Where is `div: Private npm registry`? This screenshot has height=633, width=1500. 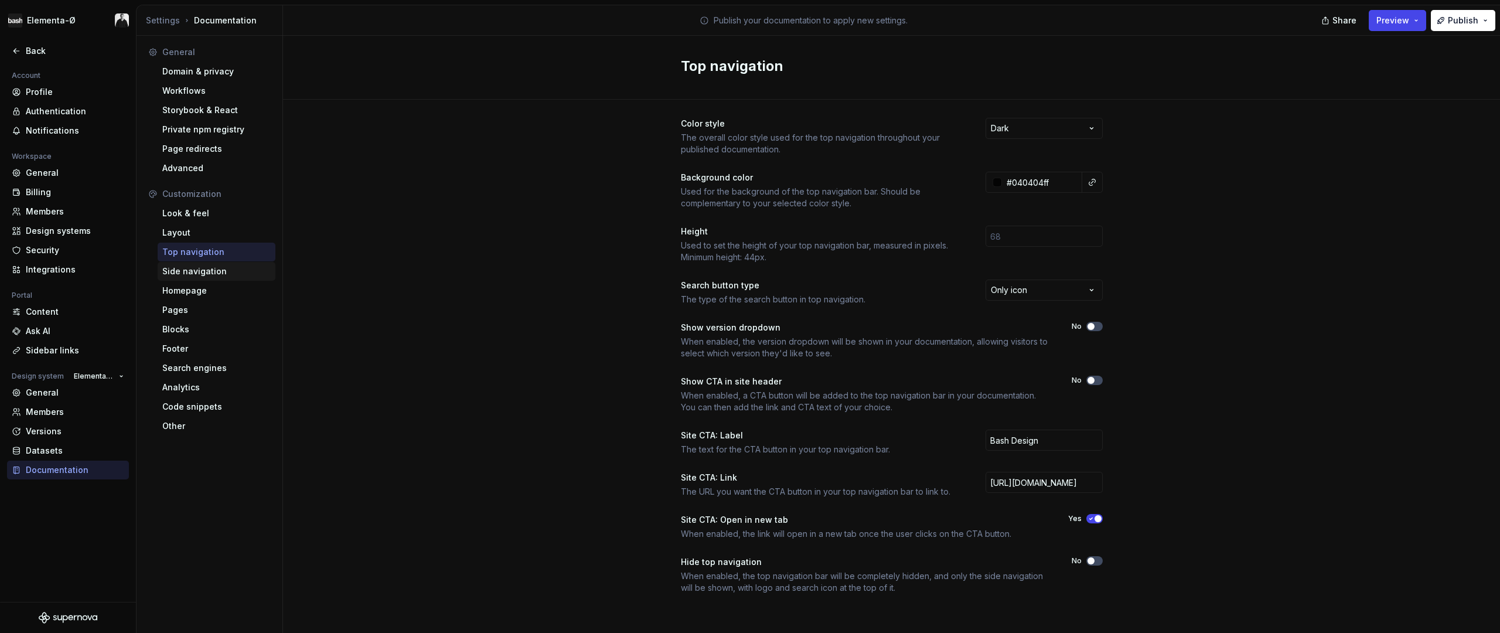 div: Private npm registry is located at coordinates (216, 129).